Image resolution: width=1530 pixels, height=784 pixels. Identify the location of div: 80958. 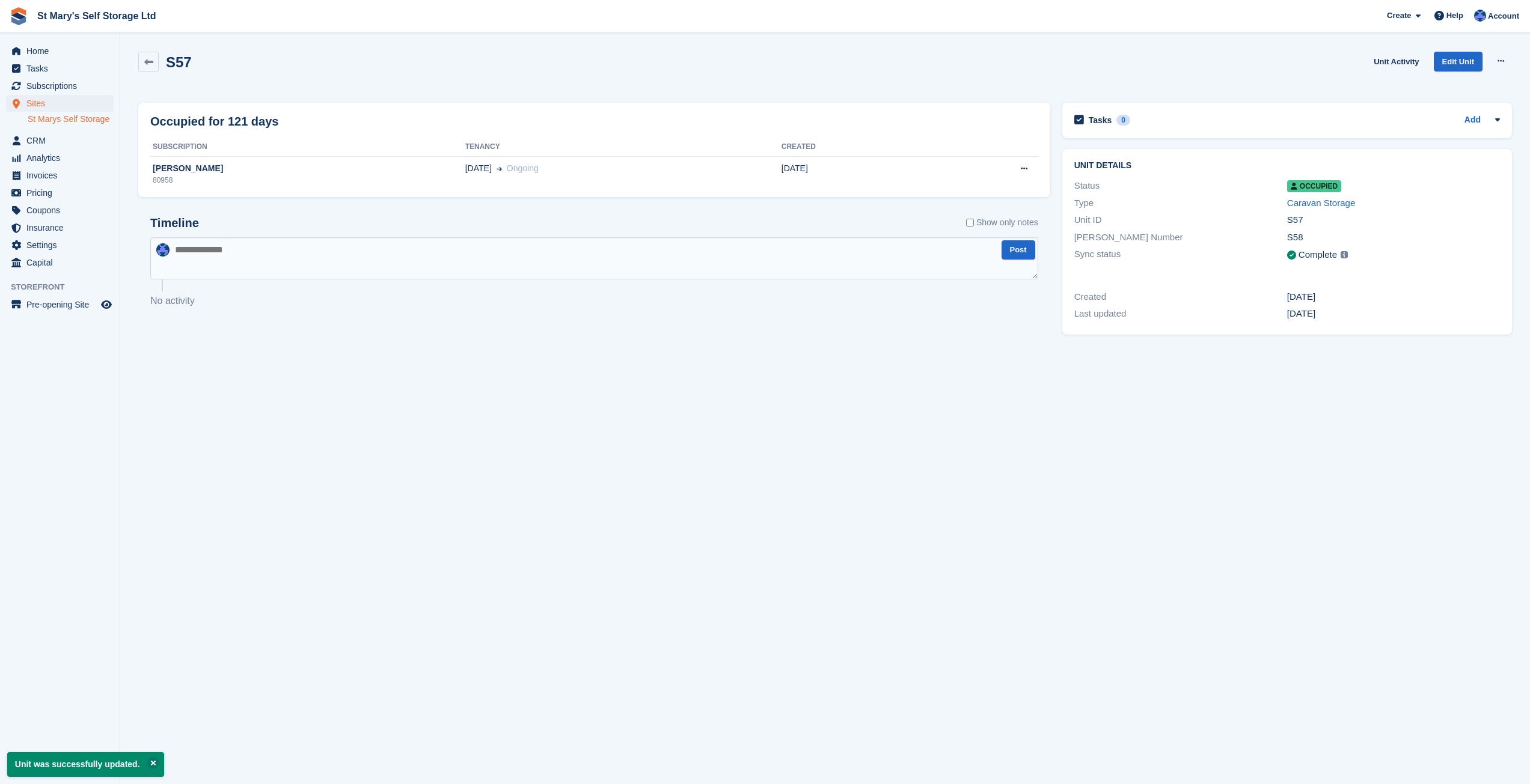
(308, 181).